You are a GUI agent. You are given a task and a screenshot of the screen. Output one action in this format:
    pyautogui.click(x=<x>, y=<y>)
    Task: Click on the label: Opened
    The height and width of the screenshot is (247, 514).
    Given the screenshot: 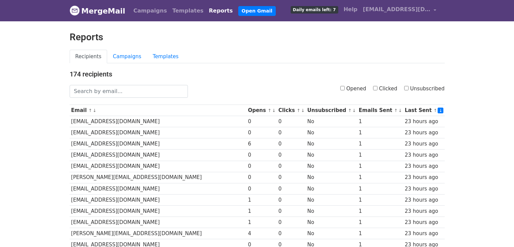 What is the action you would take?
    pyautogui.click(x=353, y=89)
    